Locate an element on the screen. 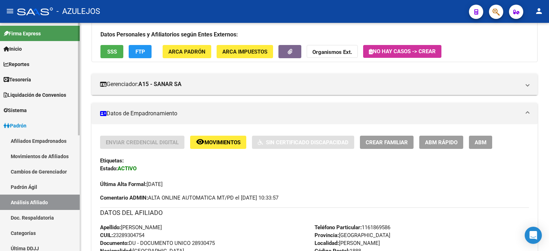 This screenshot has height=251, width=549. strong: Provincia: is located at coordinates (327, 235).